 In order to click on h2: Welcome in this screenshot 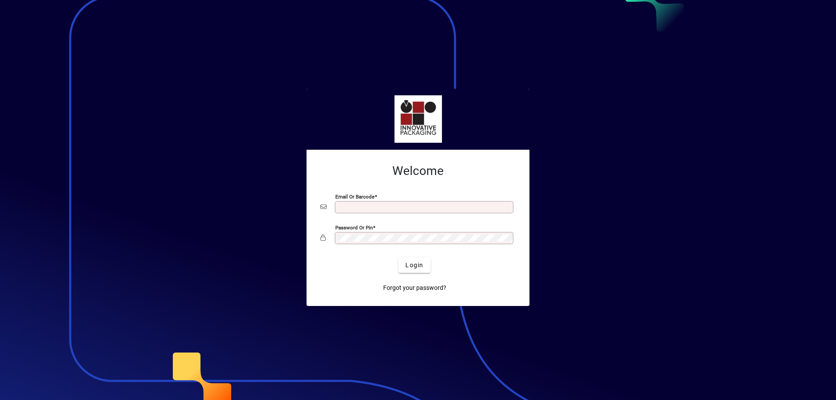, I will do `click(418, 171)`.